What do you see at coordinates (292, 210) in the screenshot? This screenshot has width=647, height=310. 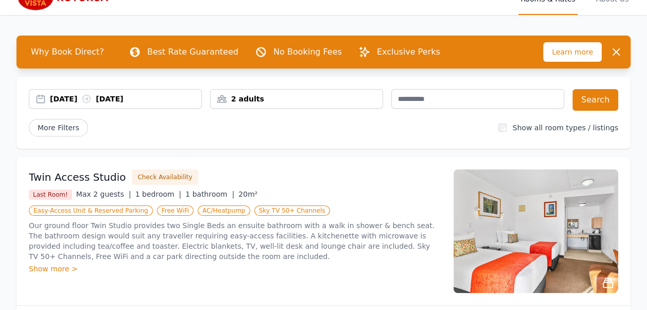 I see `span: Sky TV 50+ Channels` at bounding box center [292, 210].